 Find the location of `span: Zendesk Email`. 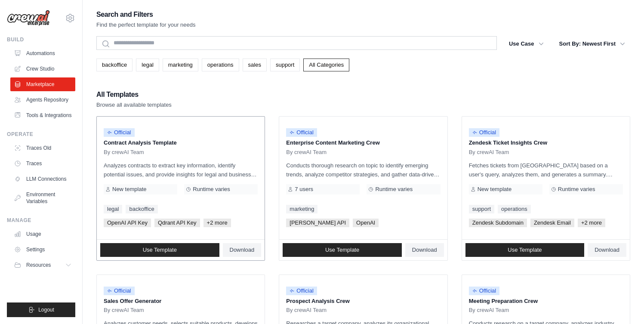

span: Zendesk Email is located at coordinates (552, 223).